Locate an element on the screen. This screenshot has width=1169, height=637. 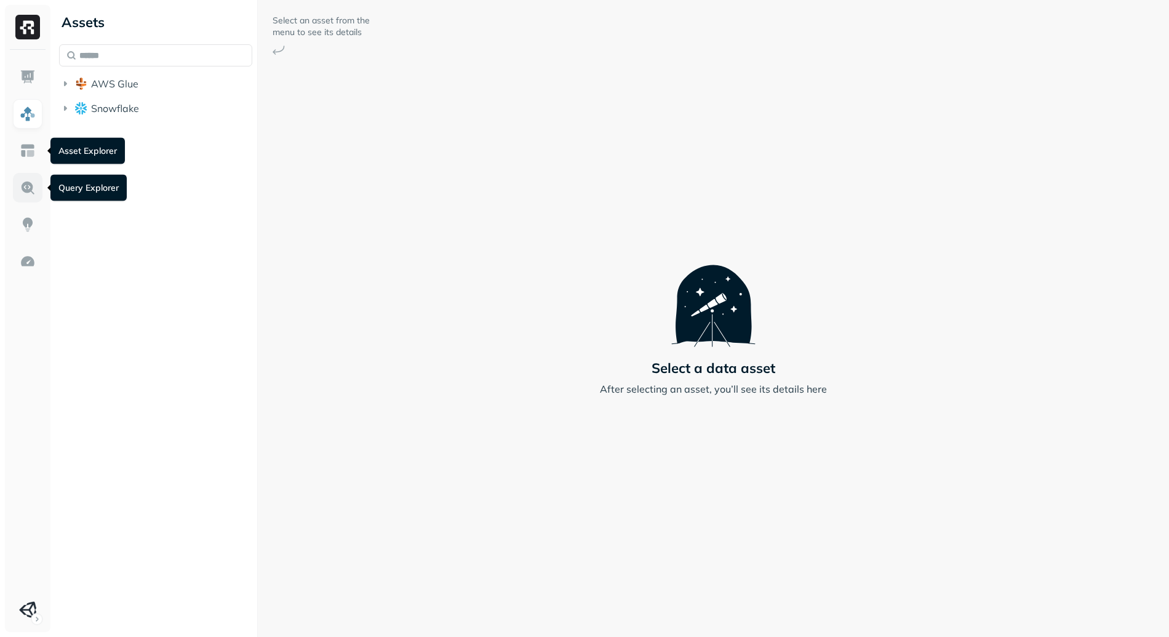
img: Query Explorer is located at coordinates (28, 188).